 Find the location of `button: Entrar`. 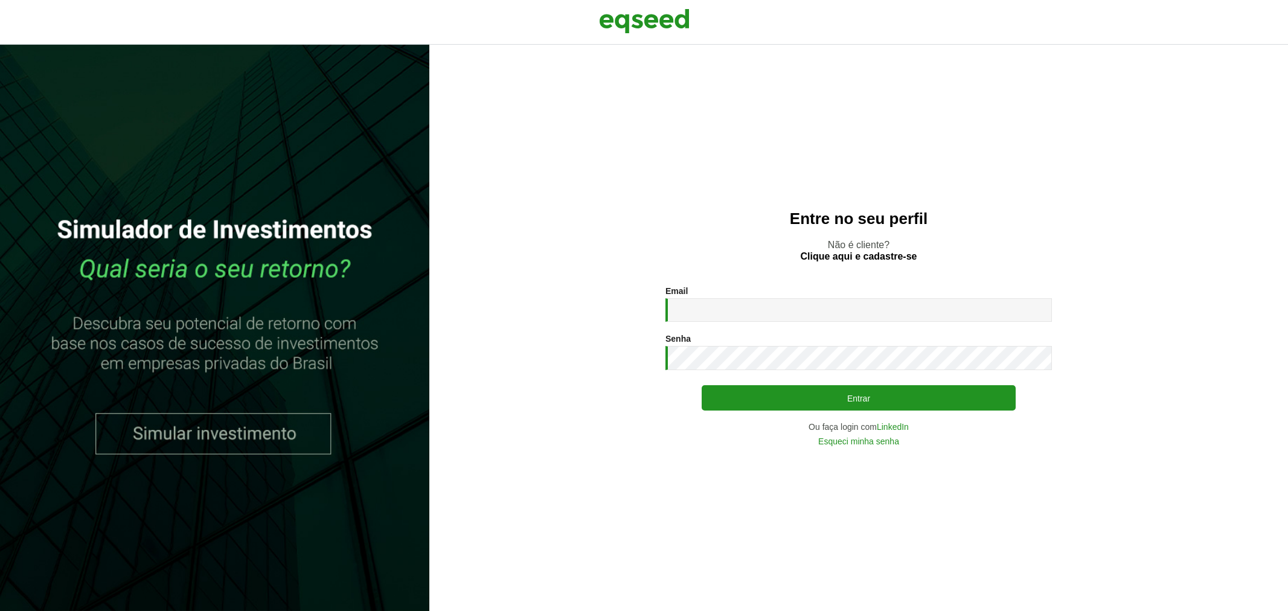

button: Entrar is located at coordinates (858, 398).